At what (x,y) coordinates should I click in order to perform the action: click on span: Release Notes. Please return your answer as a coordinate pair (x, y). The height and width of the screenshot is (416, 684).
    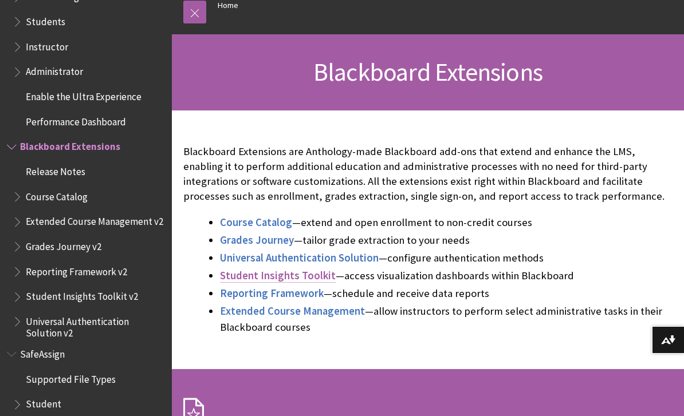
    Looking at the image, I should click on (56, 170).